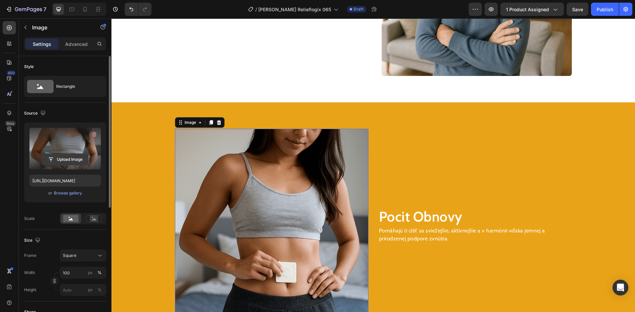 The width and height of the screenshot is (635, 312). I want to click on p: Settings, so click(42, 44).